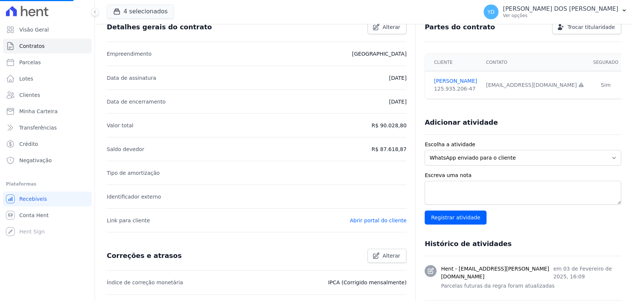  What do you see at coordinates (47, 199) in the screenshot?
I see `a: Recebíveis` at bounding box center [47, 199].